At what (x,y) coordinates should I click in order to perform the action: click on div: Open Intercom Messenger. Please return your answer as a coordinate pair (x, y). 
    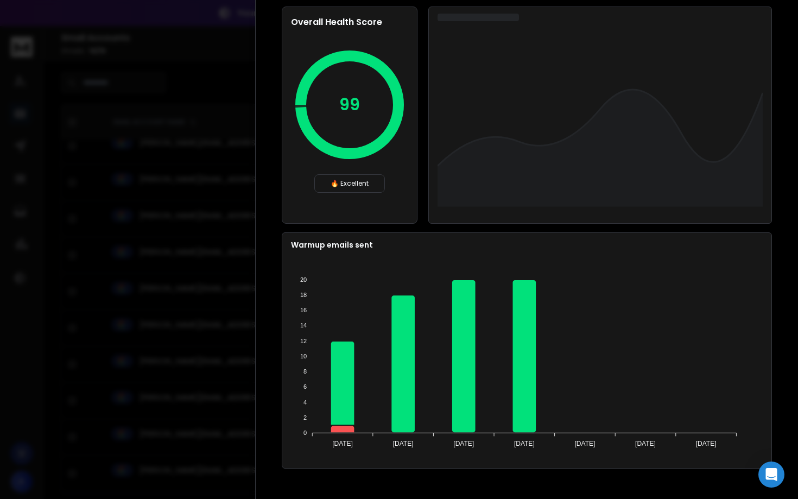
    Looking at the image, I should click on (771, 474).